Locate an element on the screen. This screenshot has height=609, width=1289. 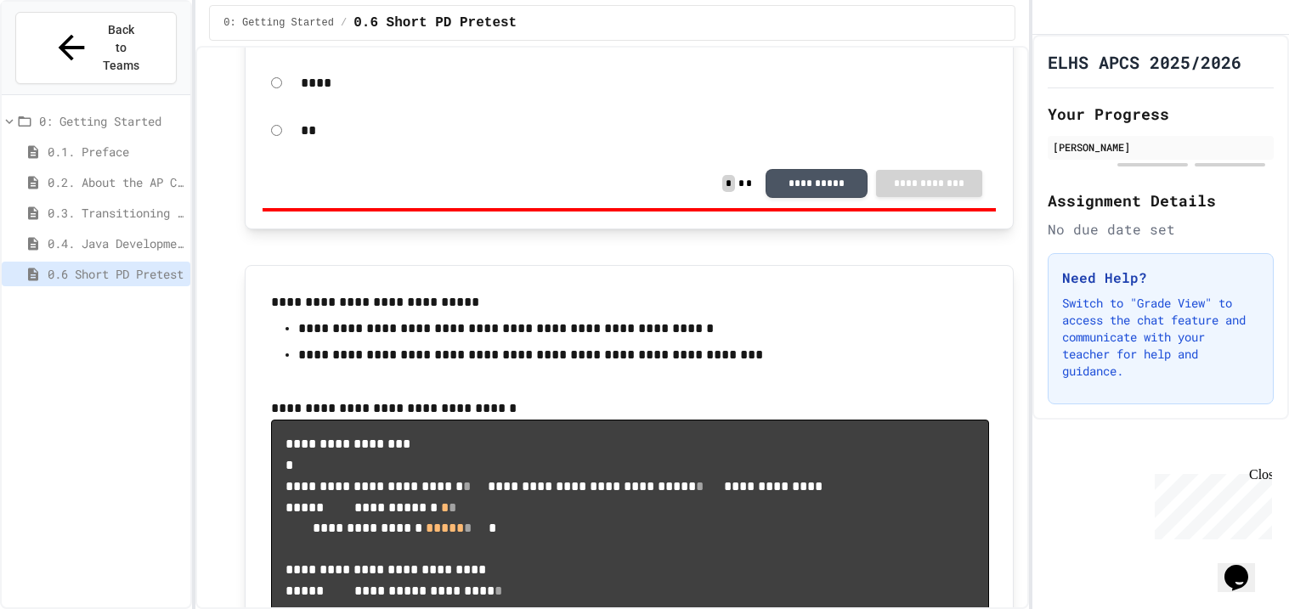
div: Chat with us now!Close is located at coordinates (62, 57).